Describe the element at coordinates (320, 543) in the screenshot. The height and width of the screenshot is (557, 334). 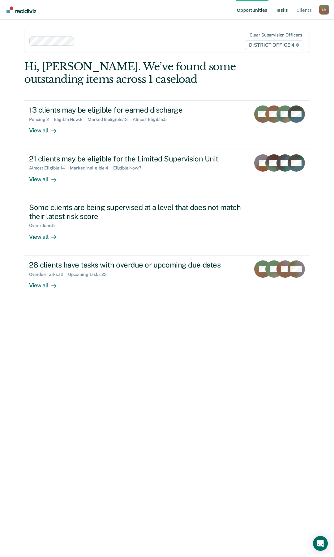
I see `div: Open Intercom Messenger` at that location.